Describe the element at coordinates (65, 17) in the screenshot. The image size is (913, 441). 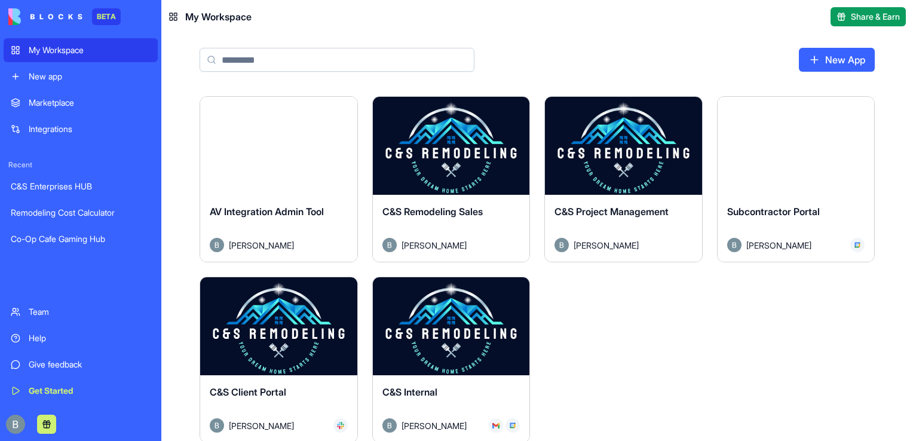
I see `a: BETA` at that location.